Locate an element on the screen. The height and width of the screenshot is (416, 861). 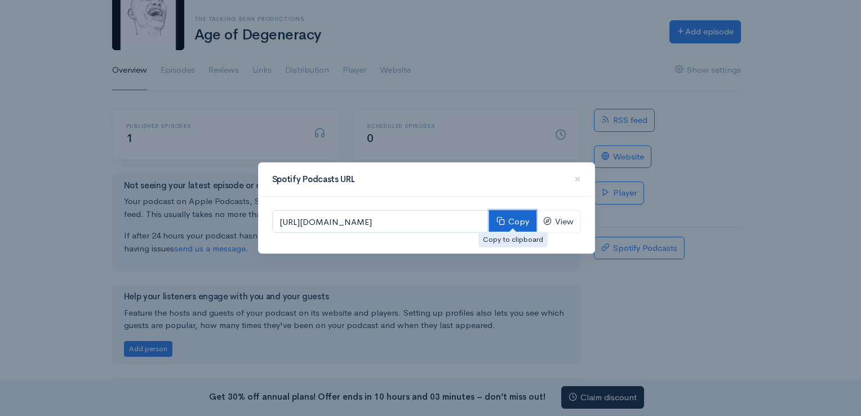
a: View is located at coordinates (558, 221).